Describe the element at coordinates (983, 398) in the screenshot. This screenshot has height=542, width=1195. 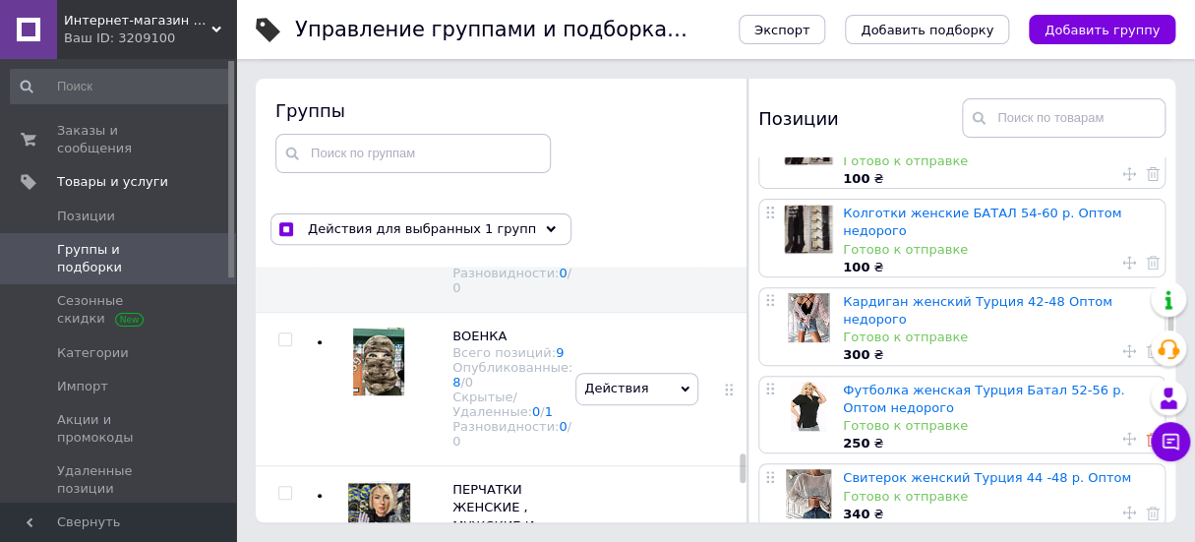
I see `a: Футболка женская Турция Батал 52-56 р. Оптом недорого` at that location.